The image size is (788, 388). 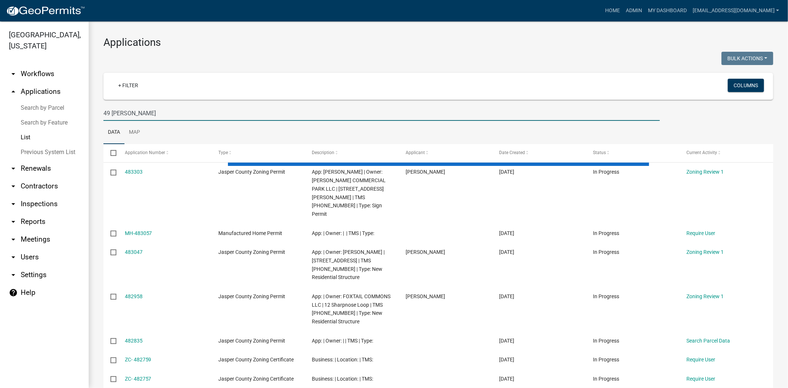 What do you see at coordinates (348, 264) in the screenshot?
I see `span: App: | Owner: Jonathan Pfohl | 283 Cassique Creek Dr. | TMS 094-06-00-016 | Type: New Residential...` at bounding box center [348, 264].